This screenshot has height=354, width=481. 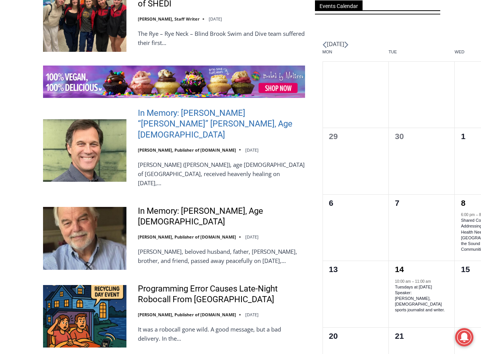 I want to click on span: Events Calendar, so click(x=338, y=5).